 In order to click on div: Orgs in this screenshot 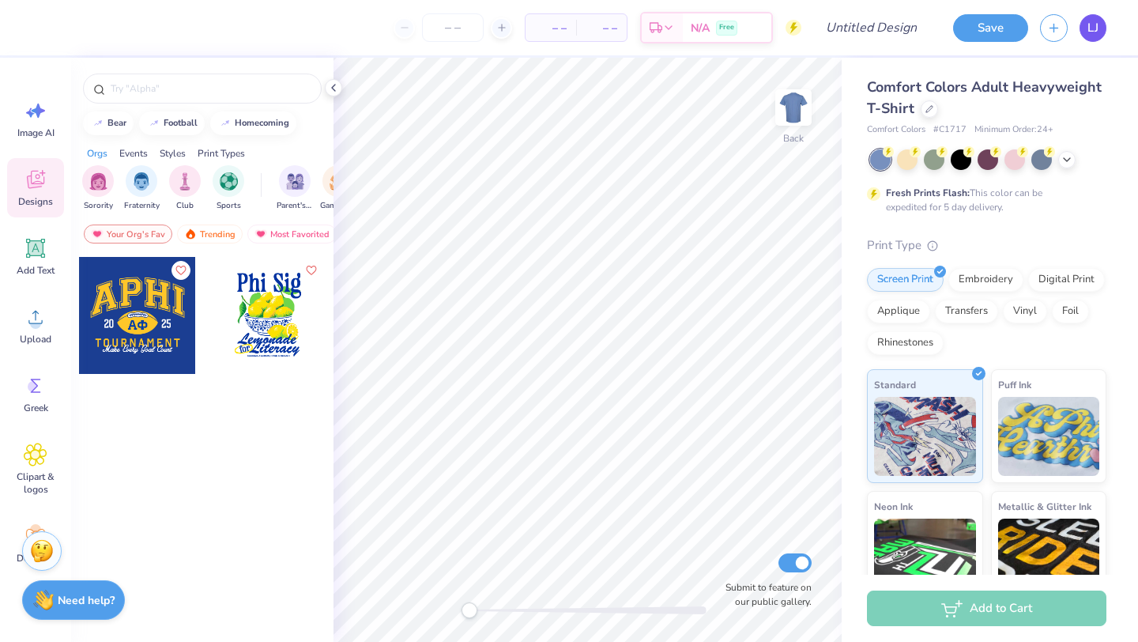, I will do `click(97, 153)`.